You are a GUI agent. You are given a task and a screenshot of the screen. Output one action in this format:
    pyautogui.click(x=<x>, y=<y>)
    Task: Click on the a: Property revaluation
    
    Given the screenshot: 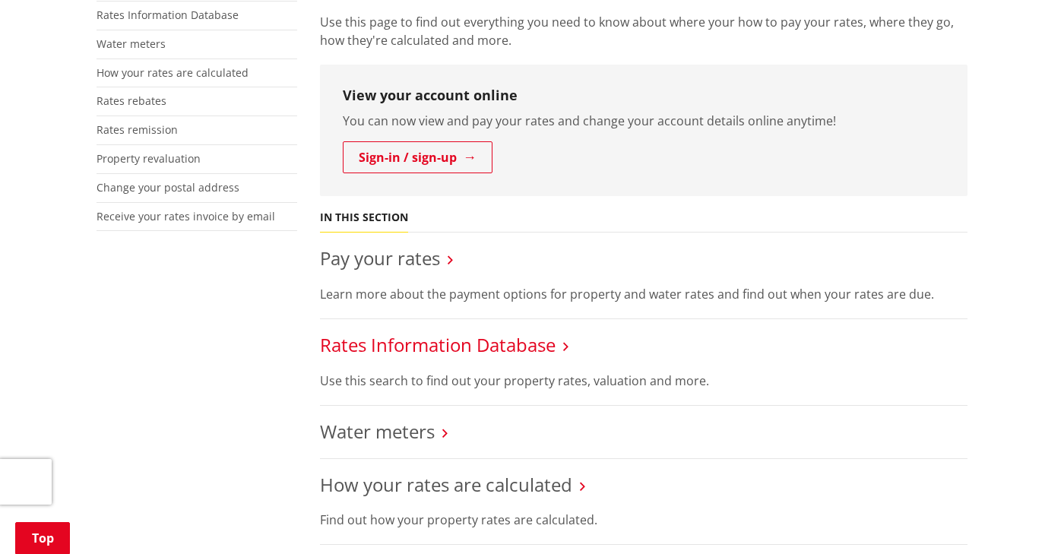 What is the action you would take?
    pyautogui.click(x=148, y=158)
    